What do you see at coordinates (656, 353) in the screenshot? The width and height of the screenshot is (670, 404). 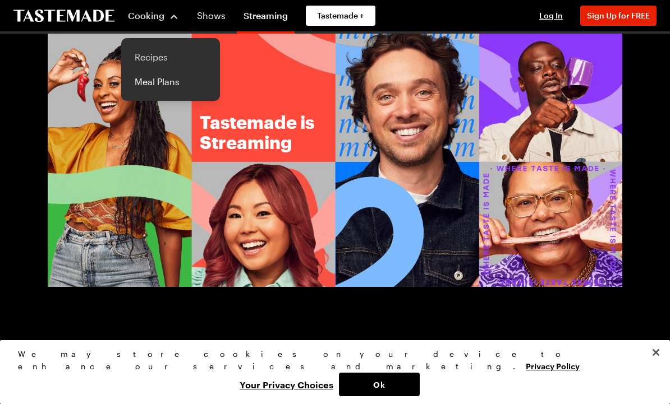 I see `button: Close` at bounding box center [656, 353].